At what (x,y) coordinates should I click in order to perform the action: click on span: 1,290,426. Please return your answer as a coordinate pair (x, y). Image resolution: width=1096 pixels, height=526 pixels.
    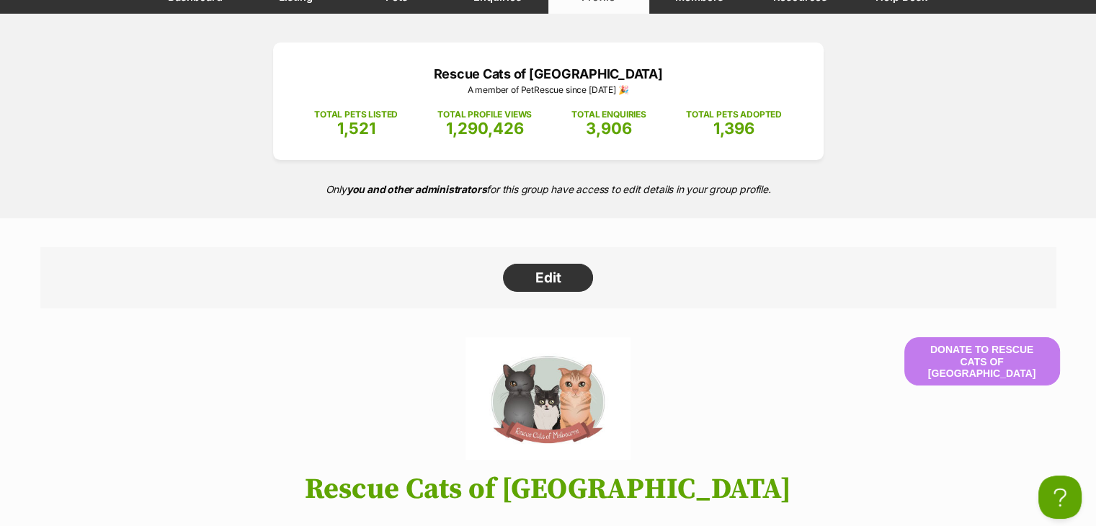
    Looking at the image, I should click on (485, 128).